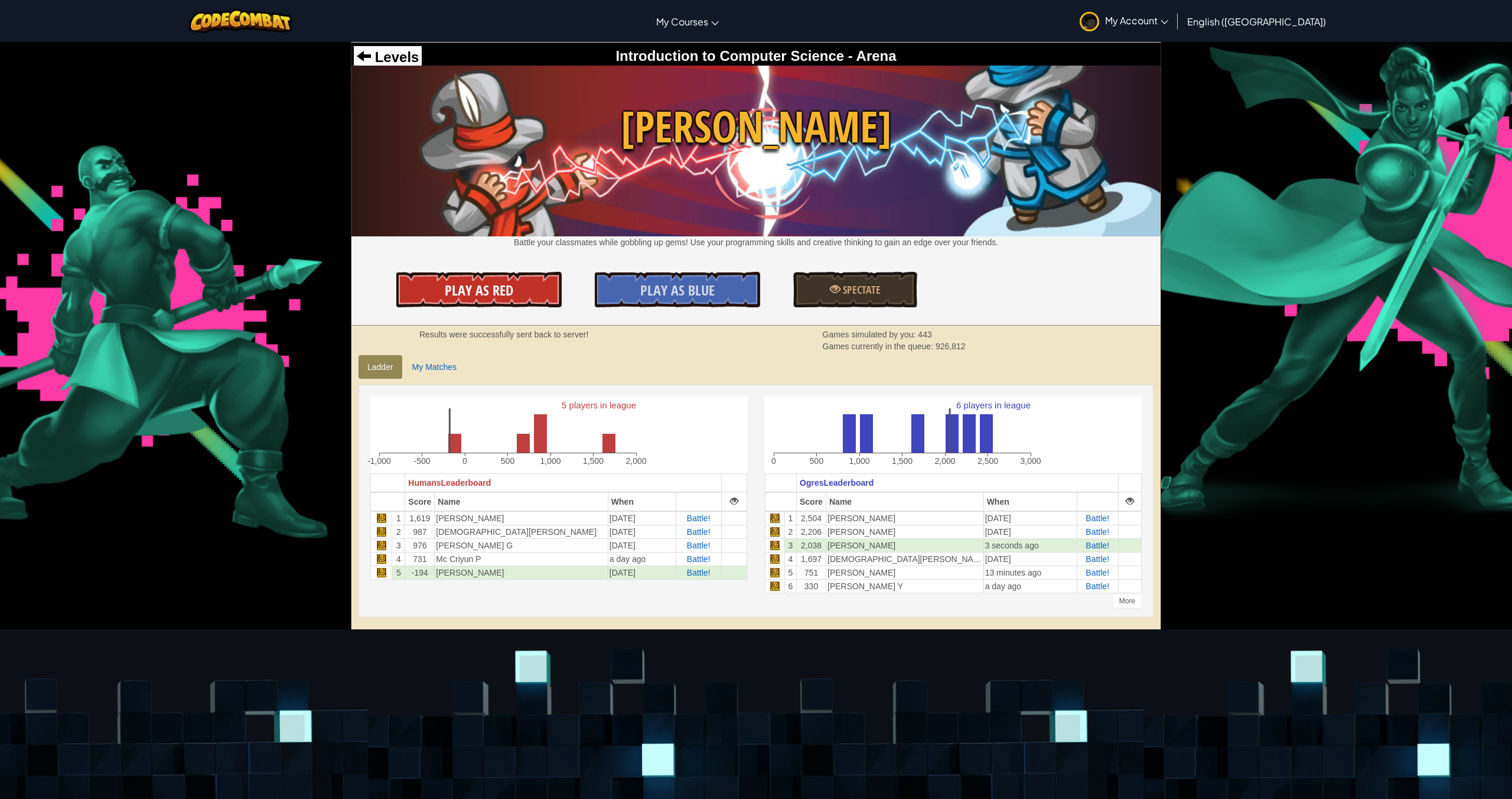 The width and height of the screenshot is (1512, 799). I want to click on td: 2,206, so click(811, 531).